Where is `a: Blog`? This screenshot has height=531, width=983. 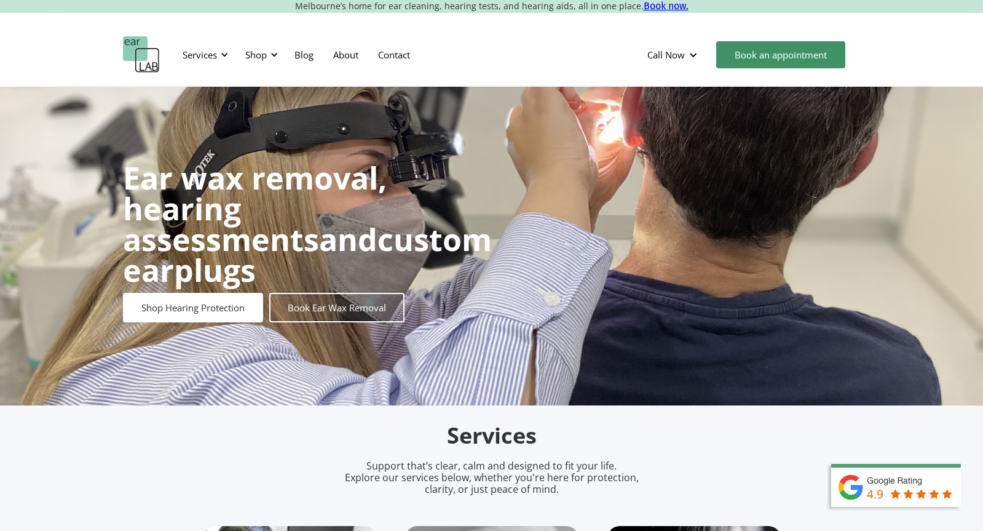 a: Blog is located at coordinates (304, 55).